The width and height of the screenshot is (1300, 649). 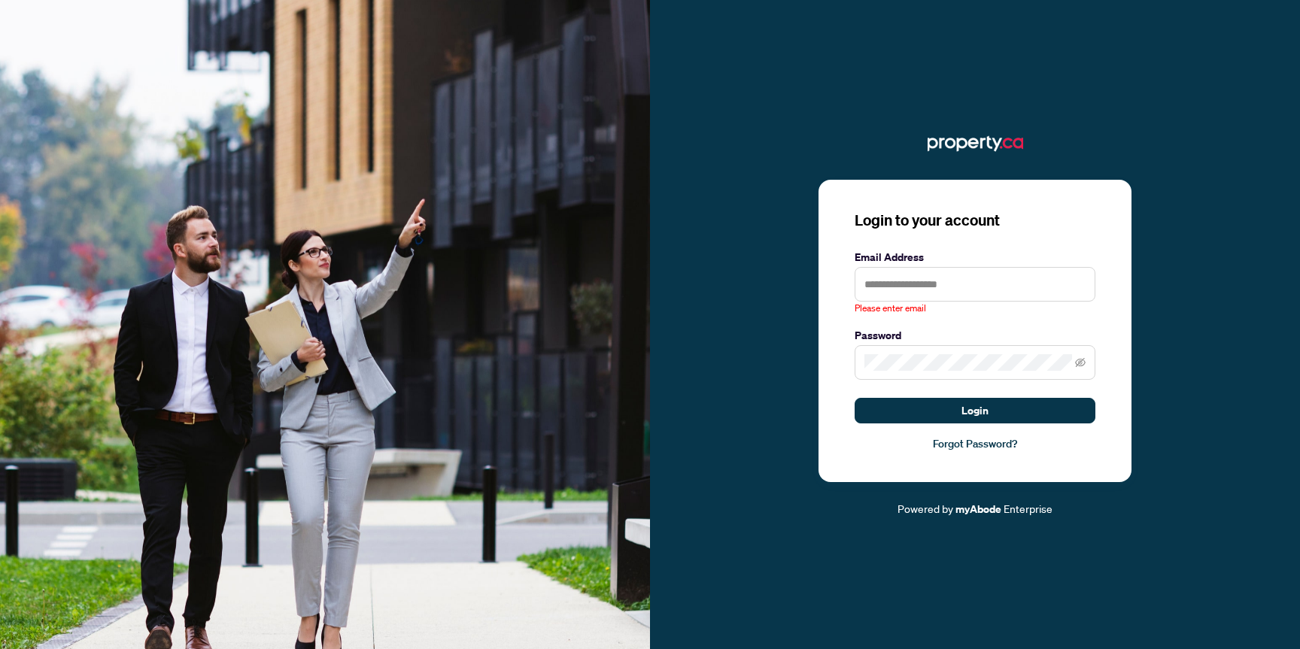 What do you see at coordinates (1080, 363) in the screenshot?
I see `span: eye-invisible` at bounding box center [1080, 363].